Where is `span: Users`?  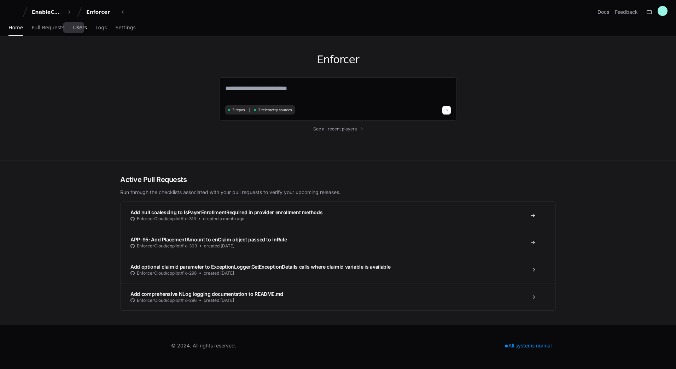 span: Users is located at coordinates (80, 28).